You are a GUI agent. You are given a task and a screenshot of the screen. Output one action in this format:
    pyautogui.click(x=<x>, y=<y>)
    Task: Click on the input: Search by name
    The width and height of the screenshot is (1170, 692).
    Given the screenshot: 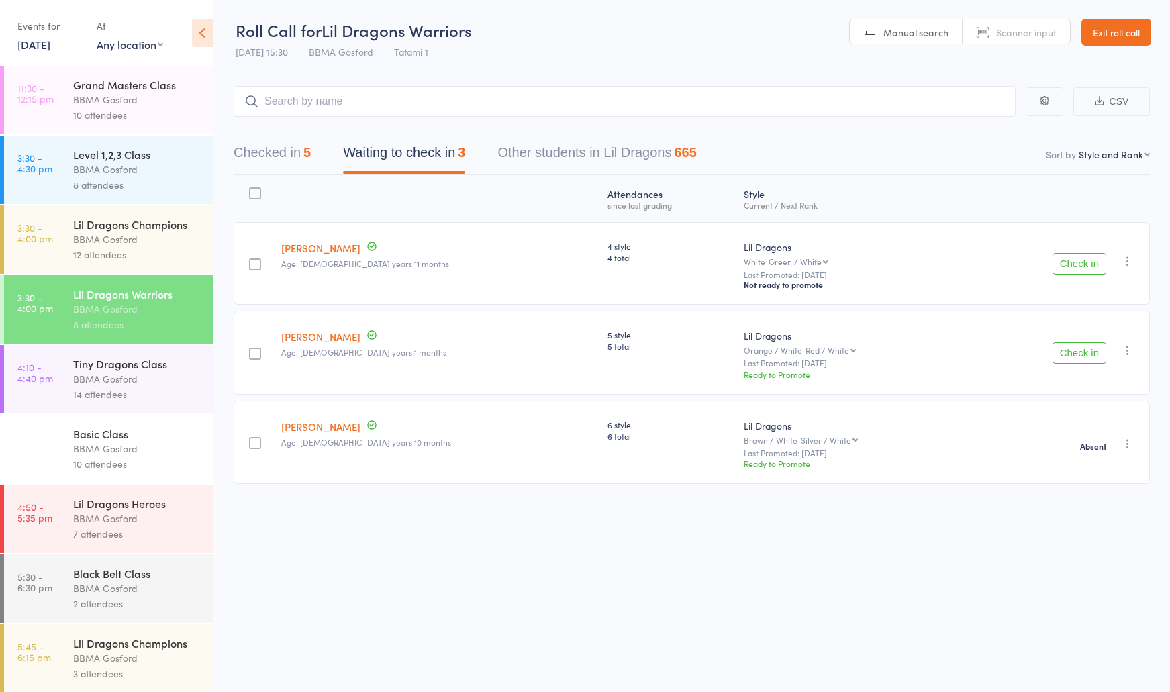 What is the action you would take?
    pyautogui.click(x=624, y=101)
    